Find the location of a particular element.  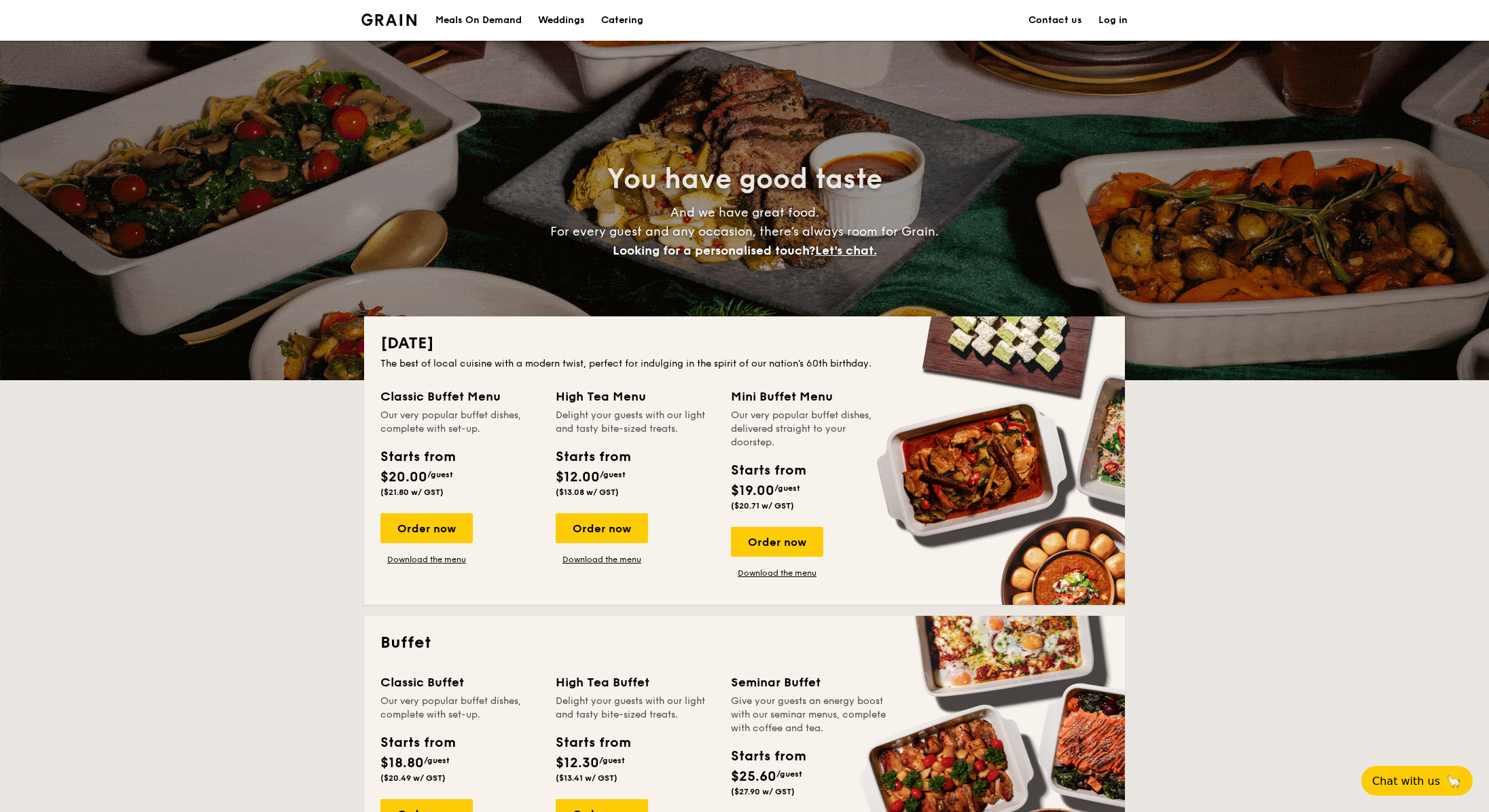

span: ($20.49 w/ GST) is located at coordinates (413, 779).